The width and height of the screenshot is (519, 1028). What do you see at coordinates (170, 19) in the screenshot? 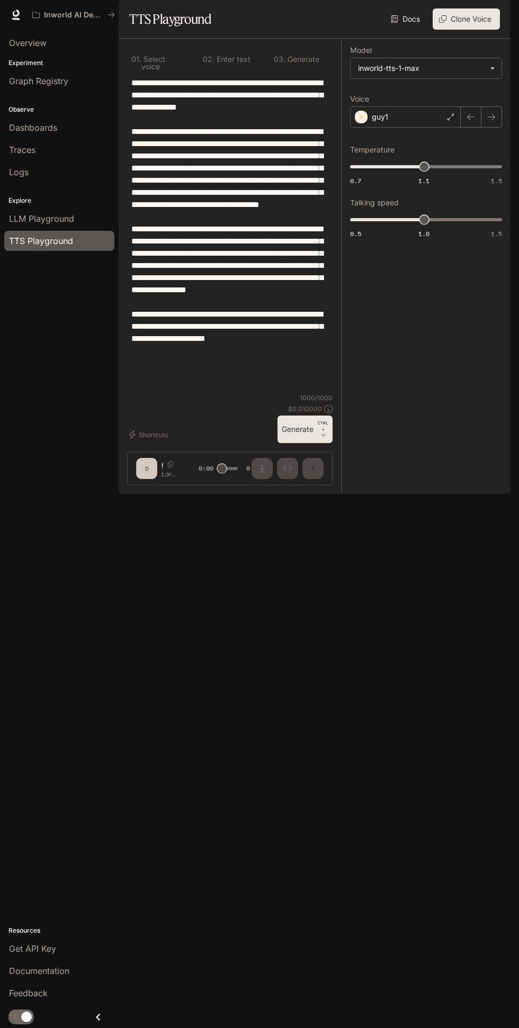
I see `h1: TTS Playground` at bounding box center [170, 19].